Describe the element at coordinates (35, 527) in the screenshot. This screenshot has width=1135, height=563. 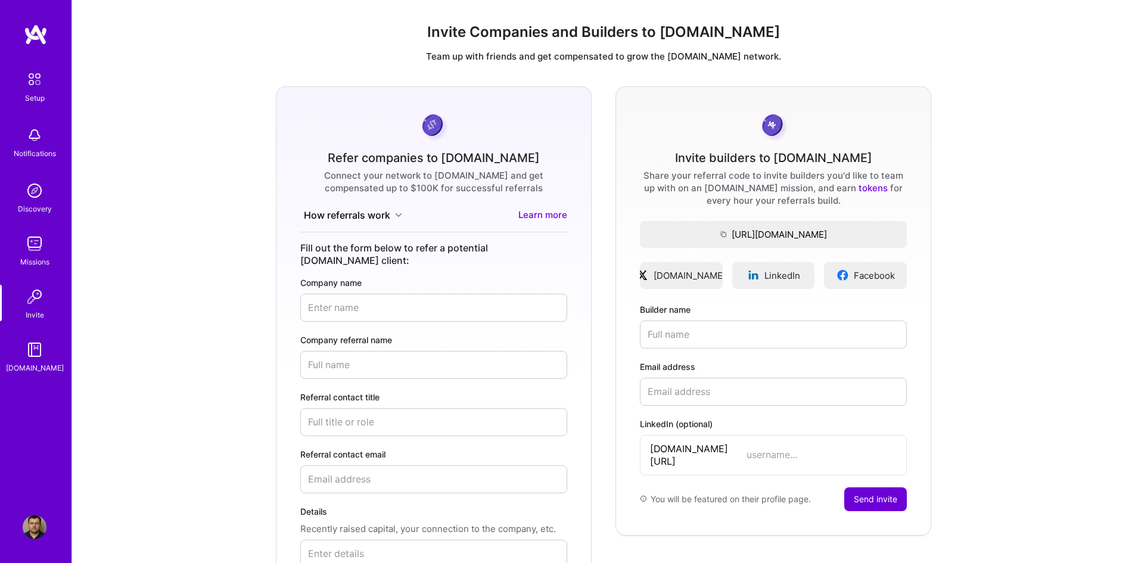
I see `a: User Avatar` at that location.